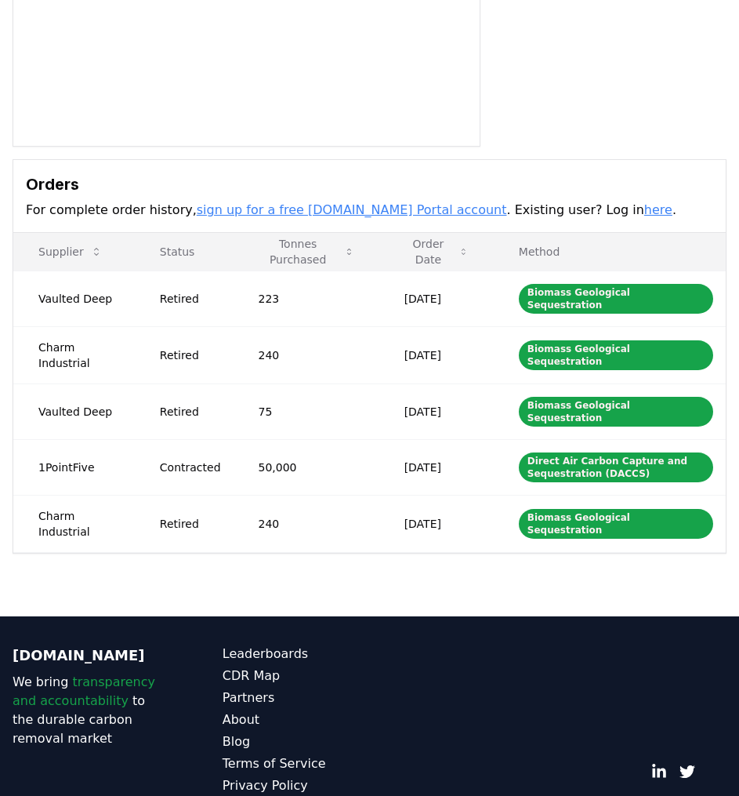  I want to click on td: 75, so click(307, 411).